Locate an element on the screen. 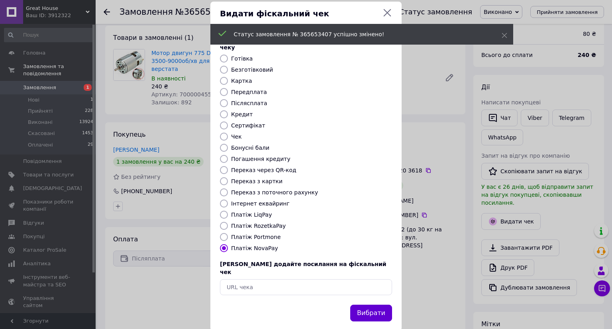 The height and width of the screenshot is (329, 612). label: Готівка is located at coordinates (242, 59).